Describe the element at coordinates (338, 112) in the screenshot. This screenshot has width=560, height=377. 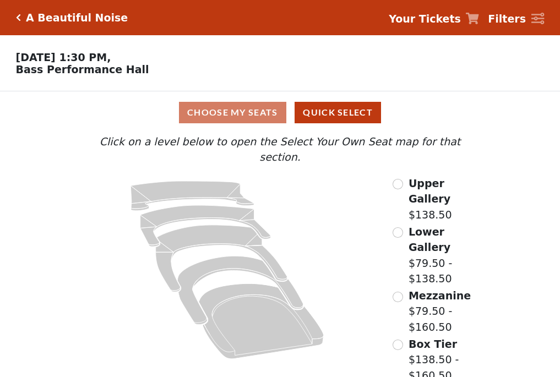
I see `button: Quick Select` at that location.